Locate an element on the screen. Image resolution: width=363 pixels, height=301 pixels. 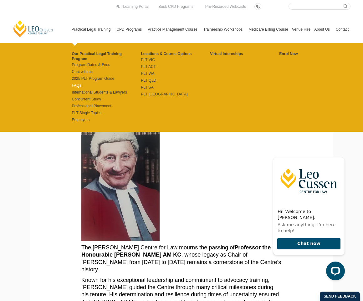
a: About Us is located at coordinates (323, 29).